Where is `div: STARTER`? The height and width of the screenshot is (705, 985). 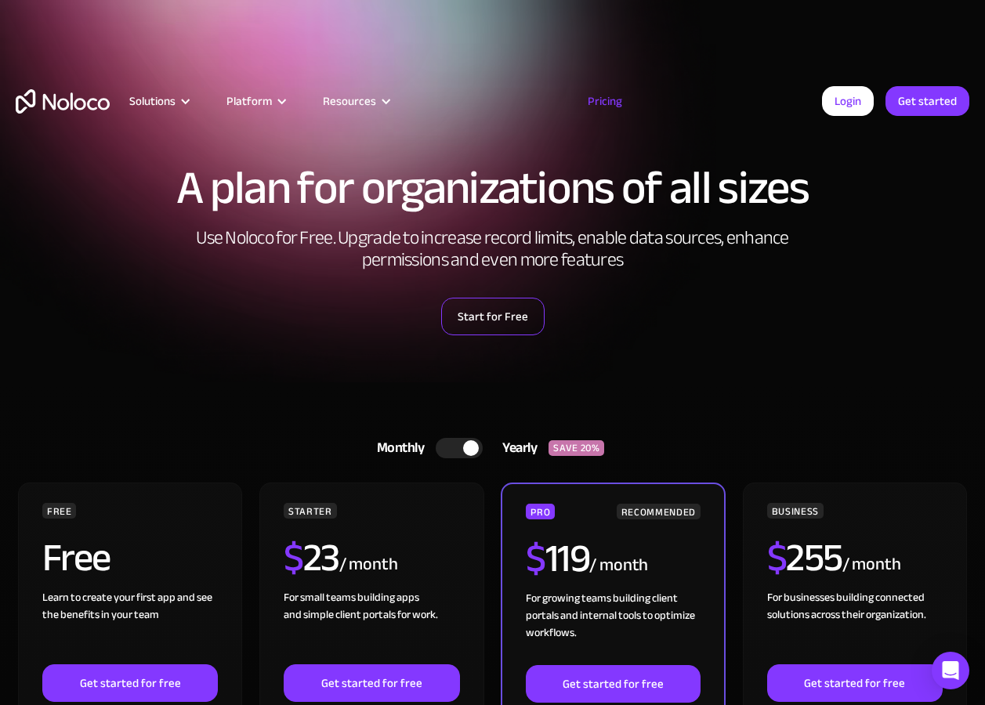
div: STARTER is located at coordinates (310, 511).